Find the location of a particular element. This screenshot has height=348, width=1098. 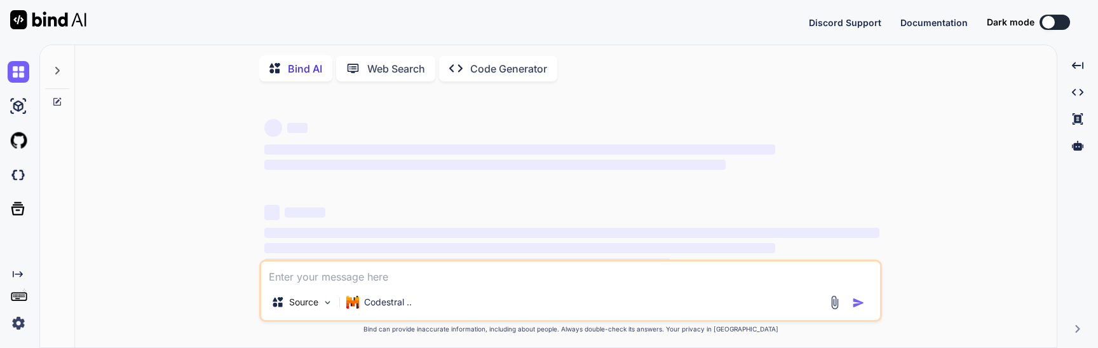

p: Source is located at coordinates (304, 302).